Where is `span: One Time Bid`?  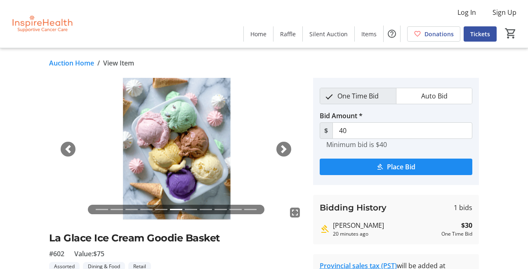
span: One Time Bid is located at coordinates (358, 96).